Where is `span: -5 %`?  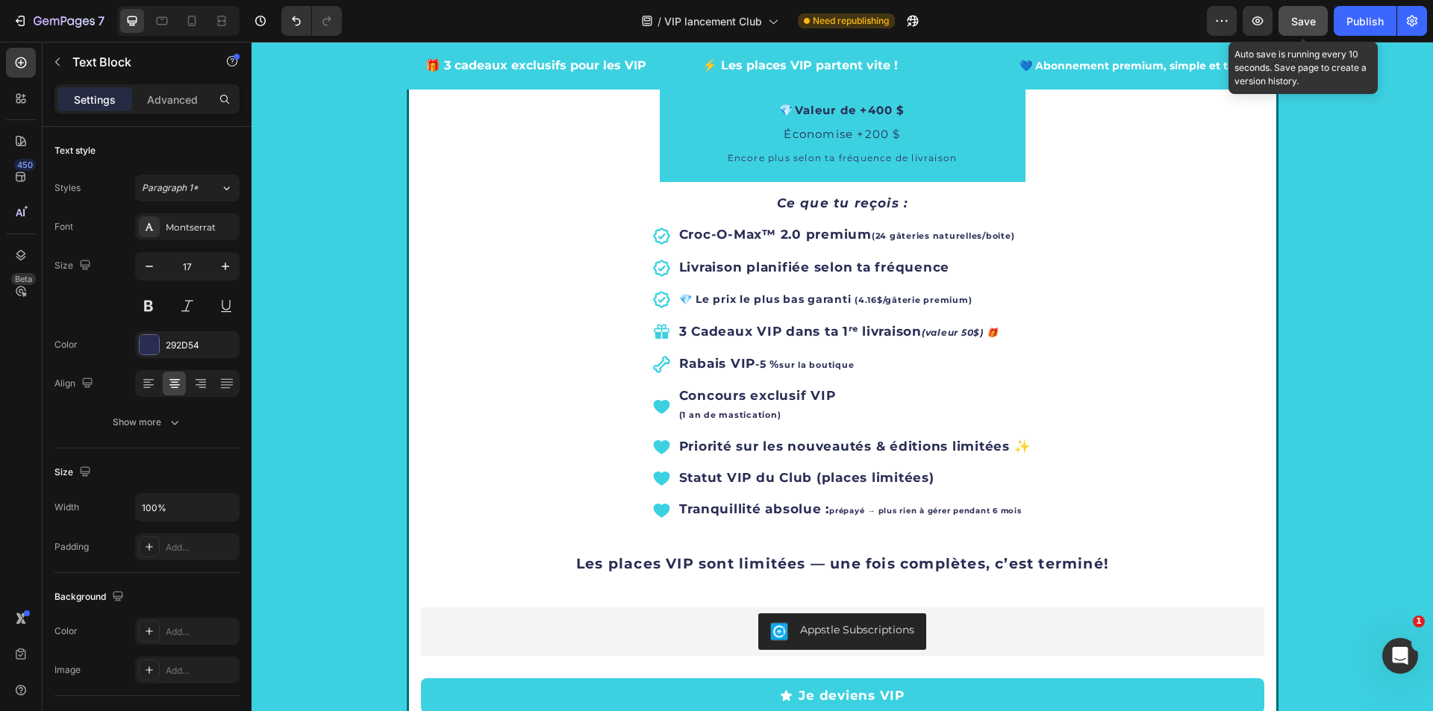 span: -5 % is located at coordinates (516, 322).